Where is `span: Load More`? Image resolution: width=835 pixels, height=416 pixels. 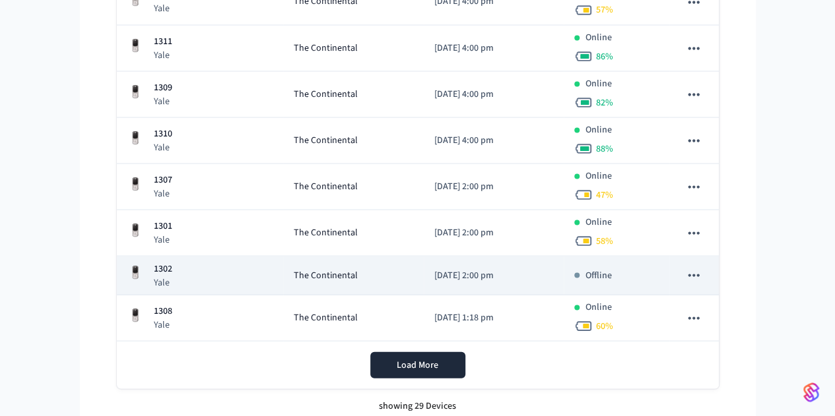 span: Load More is located at coordinates (417, 365).